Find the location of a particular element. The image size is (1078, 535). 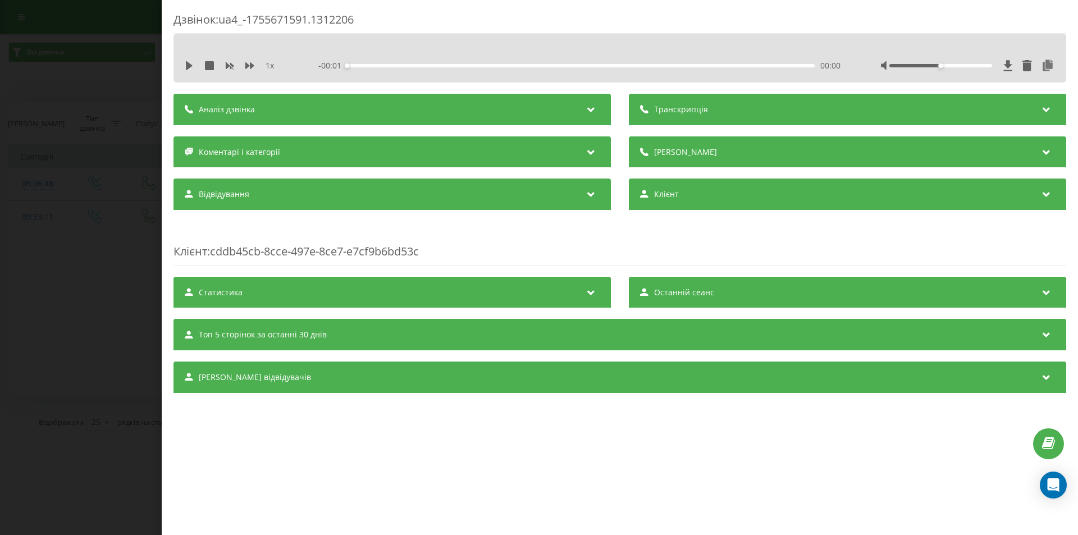

div: Open Intercom Messenger is located at coordinates (1053, 485).